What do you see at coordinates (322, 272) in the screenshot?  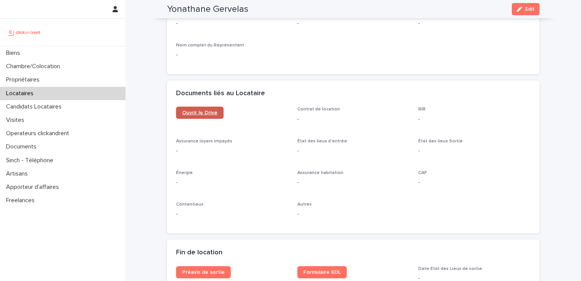 I see `a: Formulaire EDL` at bounding box center [322, 272].